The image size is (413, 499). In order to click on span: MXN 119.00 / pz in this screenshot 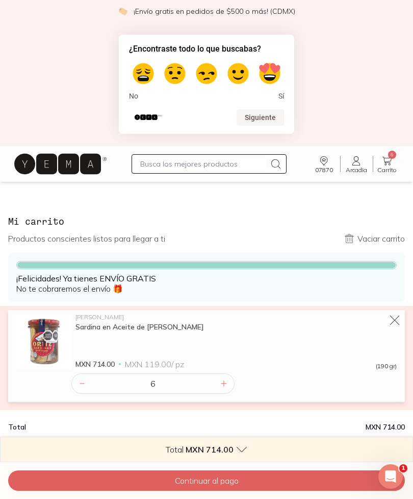, I will do `click(155, 364)`.